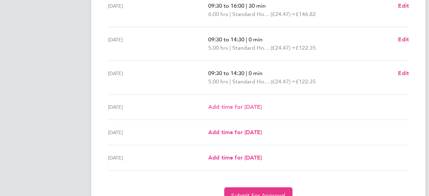 The width and height of the screenshot is (429, 196). I want to click on span: 09:30 to 16:00, so click(226, 6).